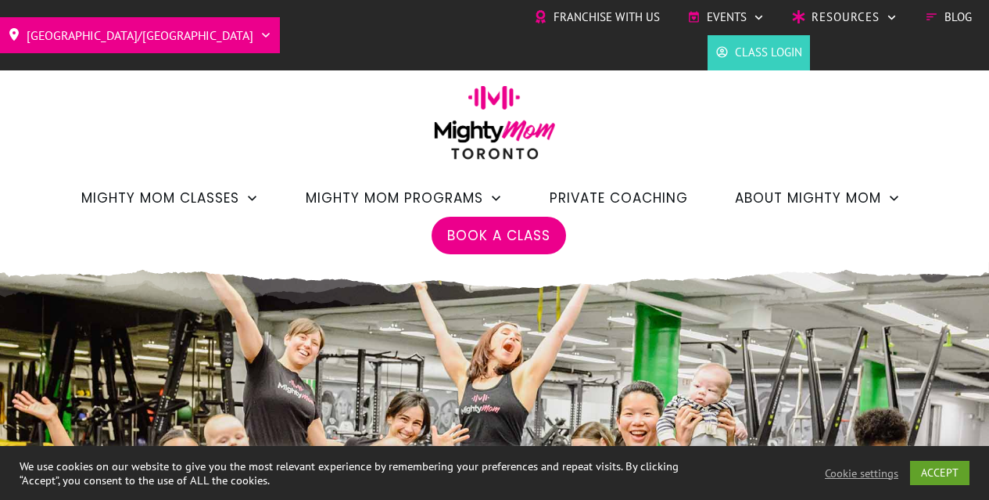 The image size is (989, 500). Describe the element at coordinates (160, 198) in the screenshot. I see `span: Mighty Mom Classes` at that location.